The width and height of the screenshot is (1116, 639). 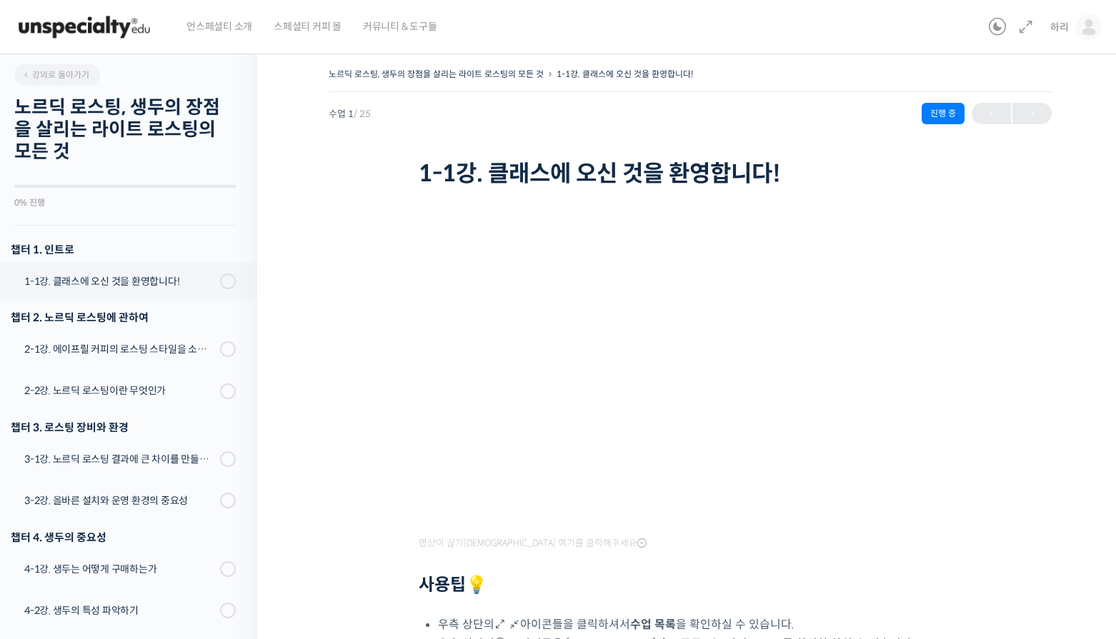 What do you see at coordinates (123, 537) in the screenshot?
I see `div: 챕터 4. 생두의 중요성` at bounding box center [123, 537].